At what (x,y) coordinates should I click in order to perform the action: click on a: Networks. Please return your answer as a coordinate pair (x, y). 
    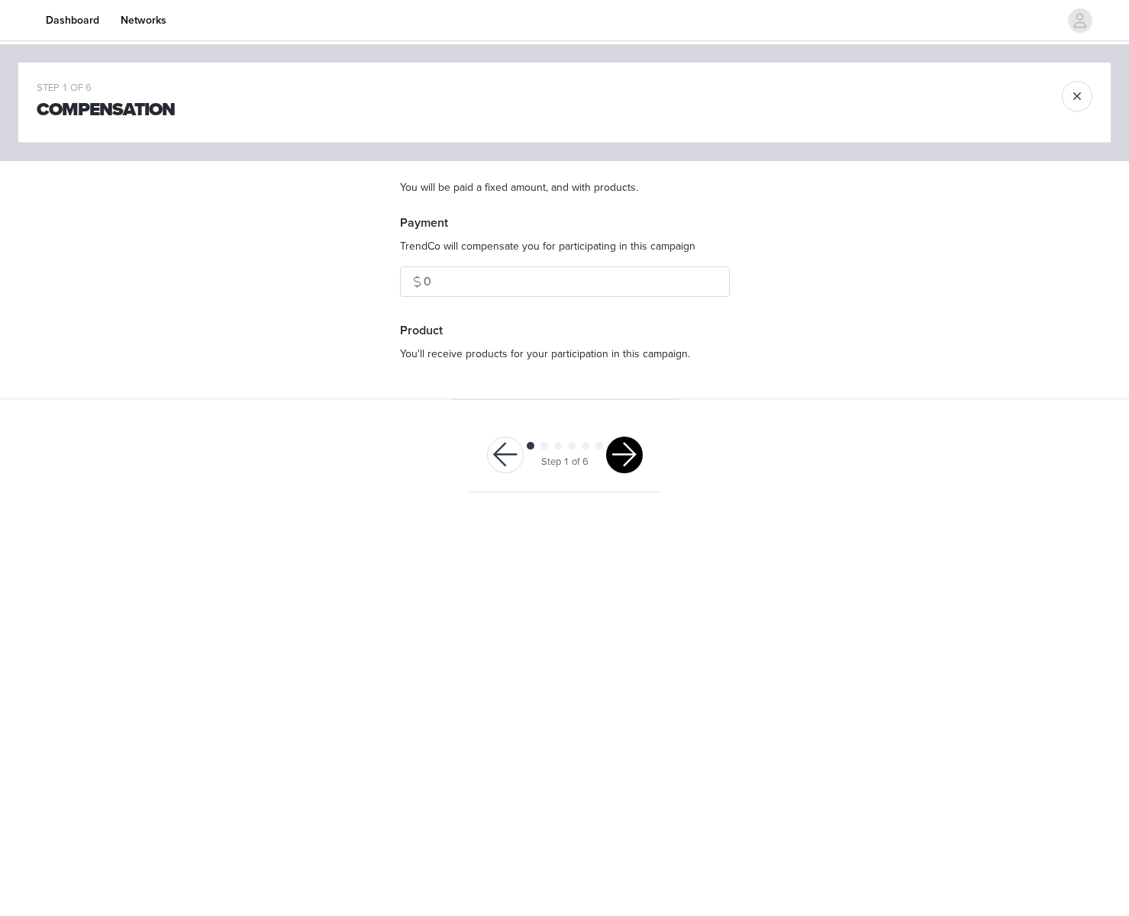
    Looking at the image, I should click on (144, 20).